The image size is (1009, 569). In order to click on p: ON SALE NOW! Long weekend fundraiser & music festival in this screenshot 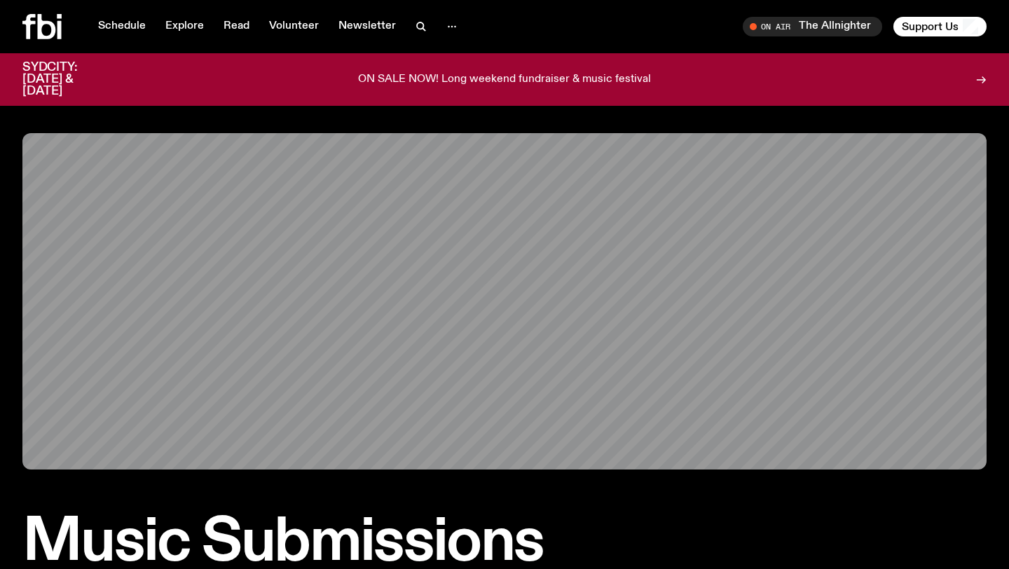, I will do `click(505, 80)`.